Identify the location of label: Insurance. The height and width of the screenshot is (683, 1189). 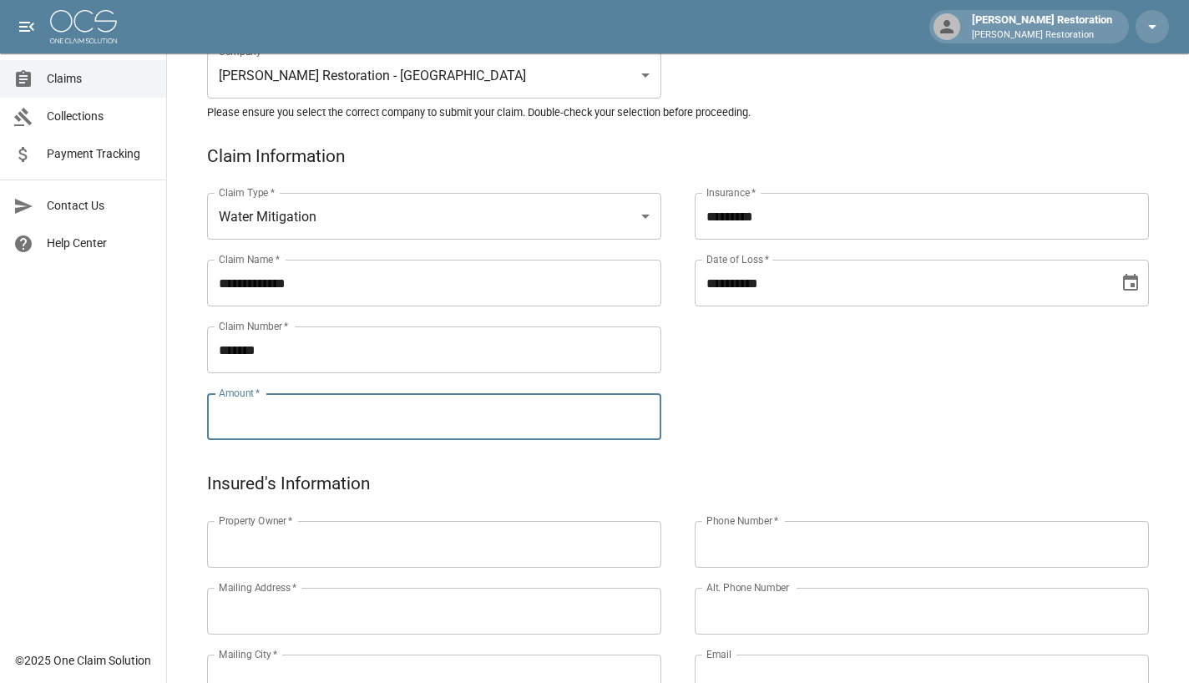
(731, 192).